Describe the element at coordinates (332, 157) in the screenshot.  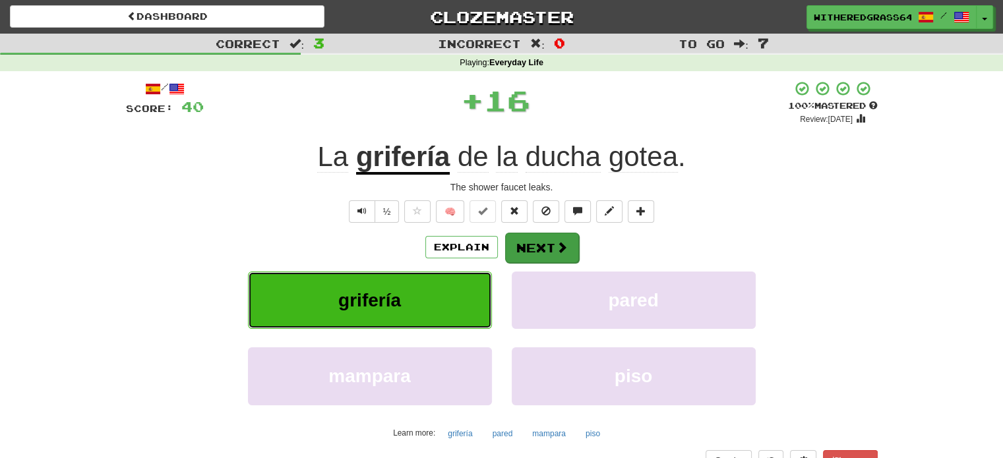
I see `span: La` at that location.